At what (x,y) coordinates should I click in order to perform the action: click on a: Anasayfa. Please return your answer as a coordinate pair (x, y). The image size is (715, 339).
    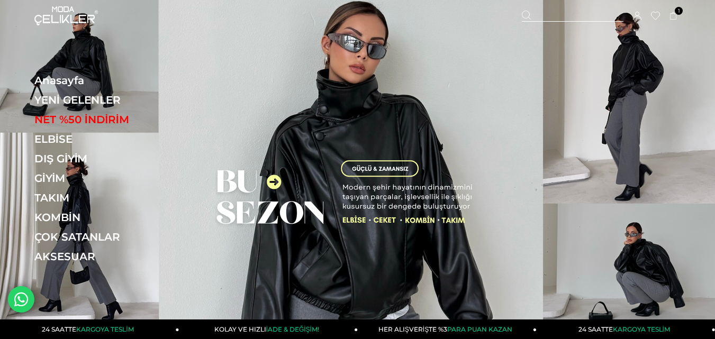
    Looking at the image, I should click on (107, 80).